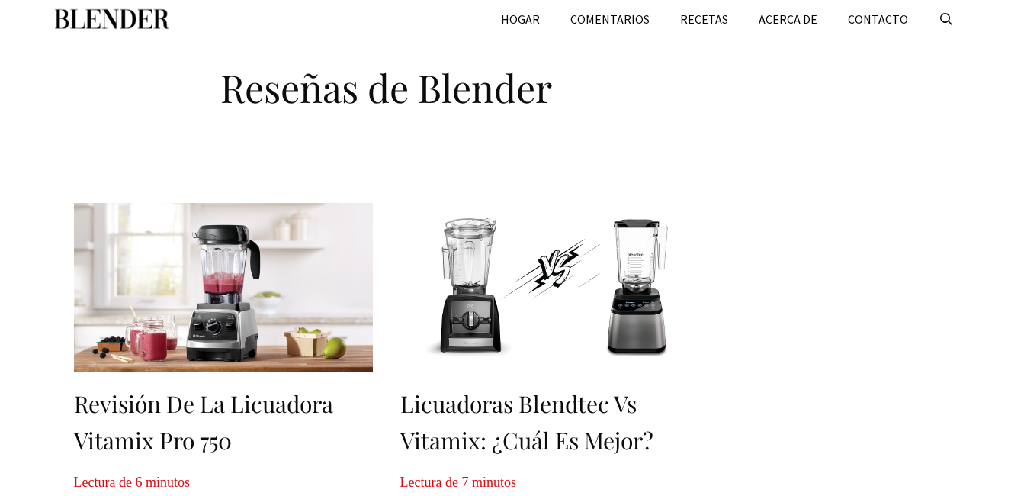 This screenshot has width=1024, height=496. What do you see at coordinates (435, 482) in the screenshot?
I see `span: Lectura de 7` at bounding box center [435, 482].